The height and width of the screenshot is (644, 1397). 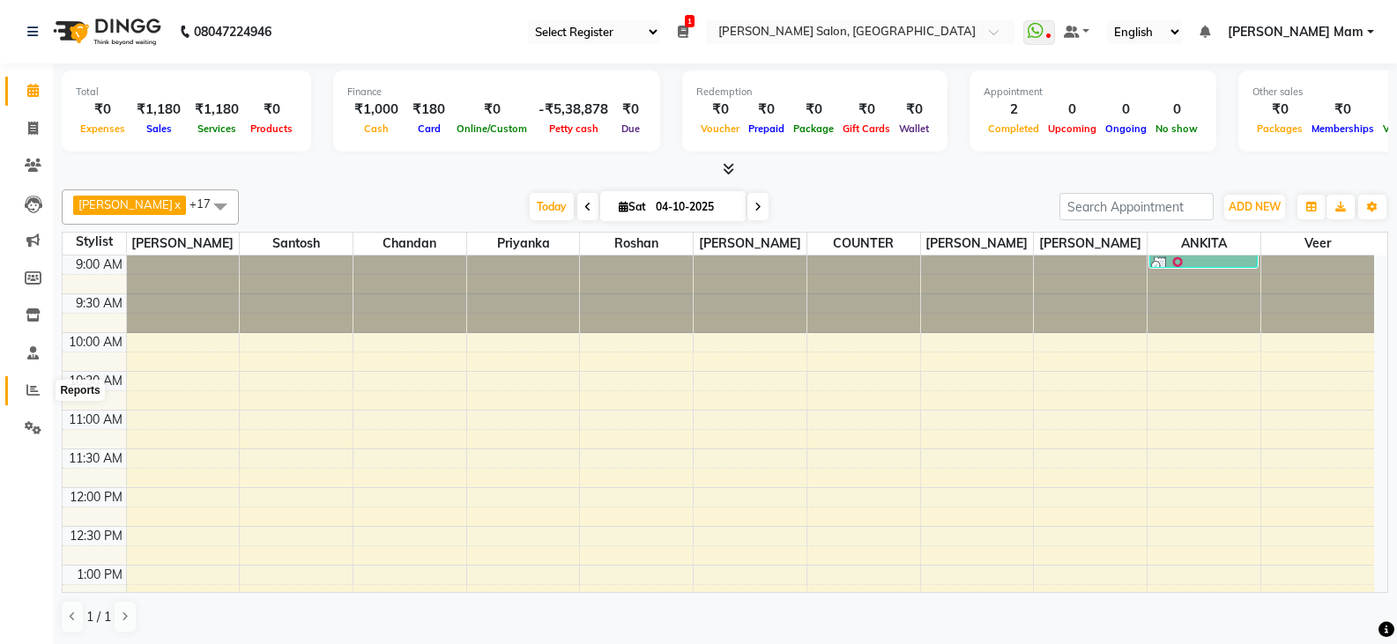 What do you see at coordinates (694, 207) in the screenshot?
I see `input: 2025-10-04` at bounding box center [694, 207].